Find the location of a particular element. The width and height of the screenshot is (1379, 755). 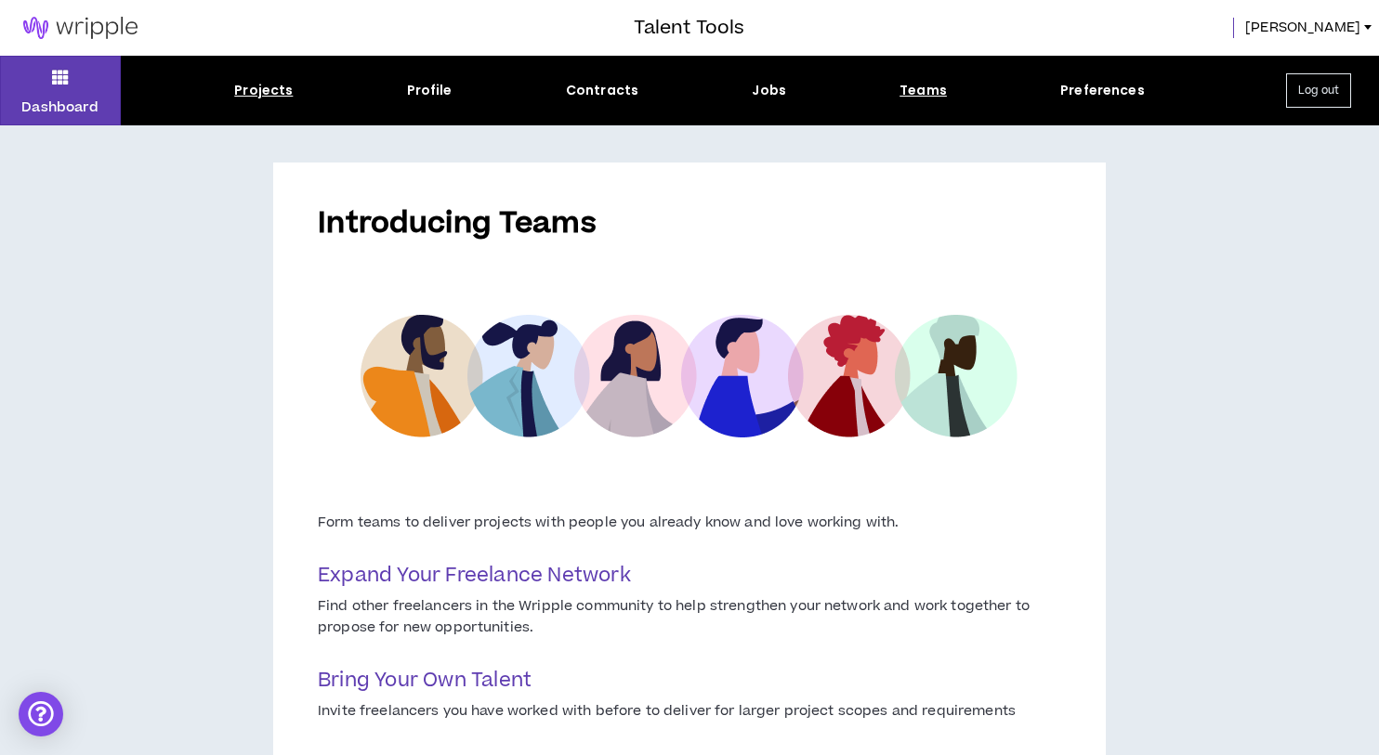

div: Jobs is located at coordinates (768, 90).